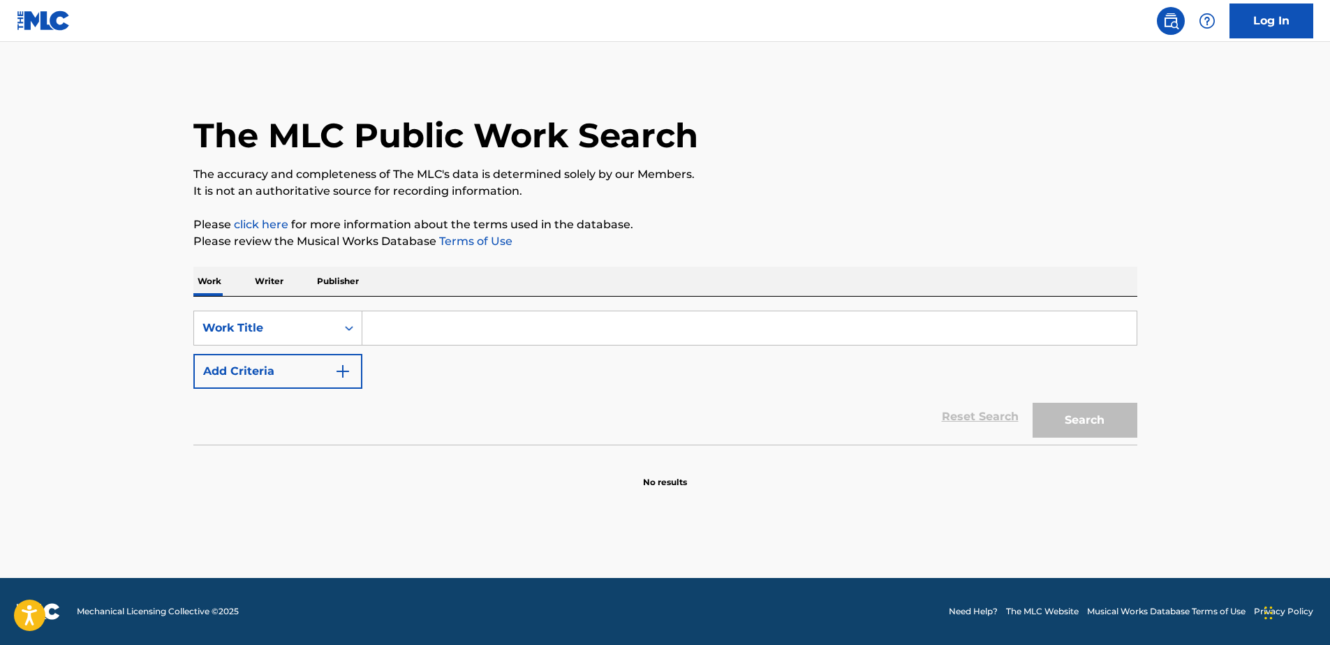 This screenshot has width=1330, height=645. I want to click on a: Musical Works Database Terms of Use, so click(1166, 612).